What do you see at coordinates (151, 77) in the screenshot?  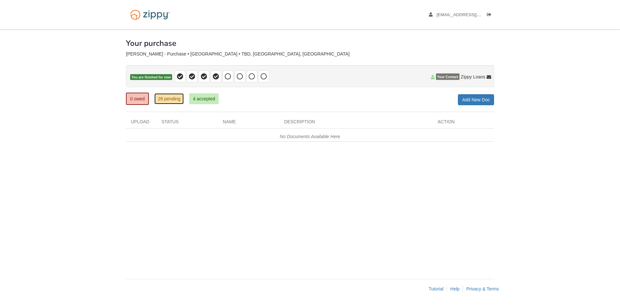 I see `span: You are finished for now` at bounding box center [151, 77].